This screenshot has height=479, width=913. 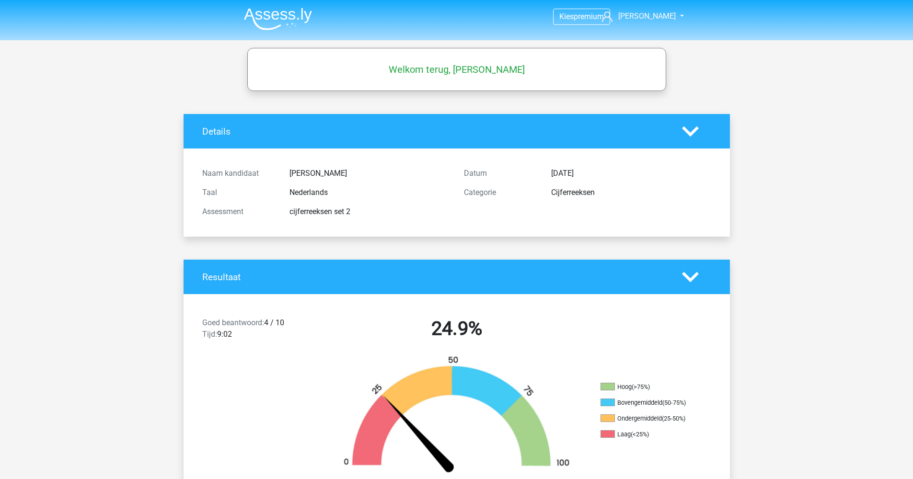 What do you see at coordinates (674, 402) in the screenshot?
I see `div: (50-75%)` at bounding box center [674, 402].